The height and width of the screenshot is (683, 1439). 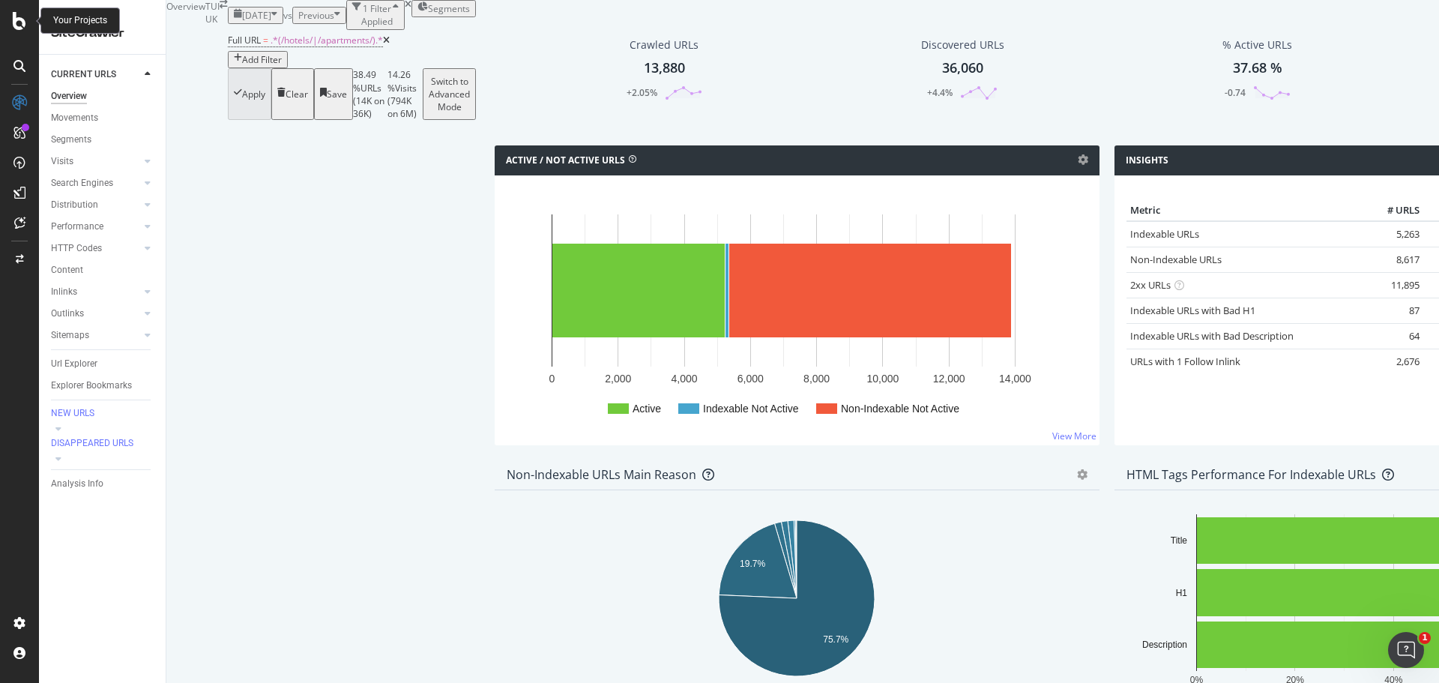 What do you see at coordinates (565, 160) in the screenshot?
I see `h4: Active / Not Active URLs` at bounding box center [565, 160].